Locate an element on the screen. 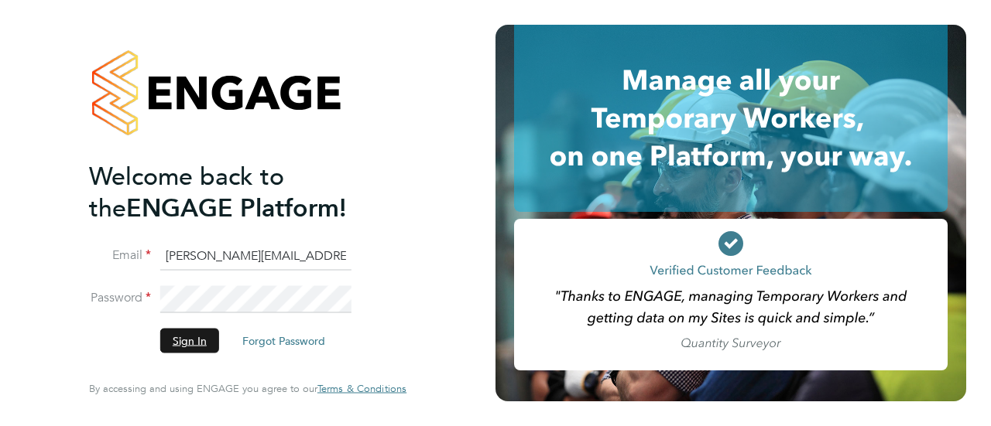 This screenshot has width=991, height=426. span: Terms & Conditions is located at coordinates (361, 389).